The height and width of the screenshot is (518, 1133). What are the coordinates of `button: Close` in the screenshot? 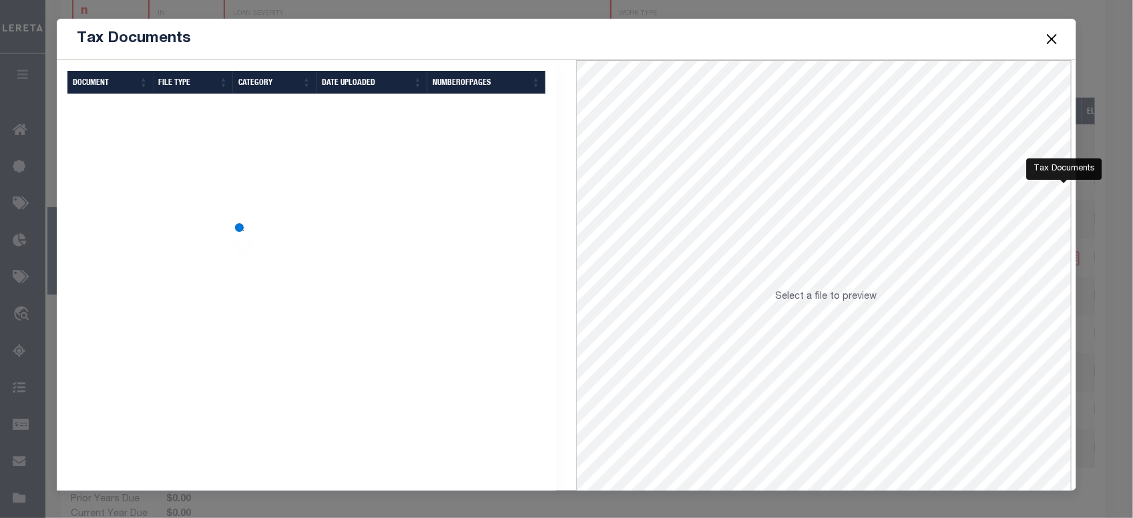 It's located at (1052, 39).